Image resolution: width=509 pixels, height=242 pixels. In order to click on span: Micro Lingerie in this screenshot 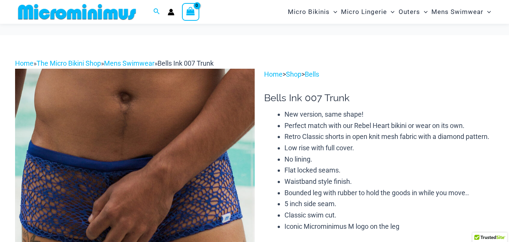, I will do `click(364, 12)`.